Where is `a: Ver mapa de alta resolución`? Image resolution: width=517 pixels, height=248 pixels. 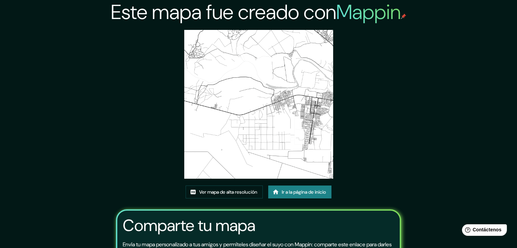 a: Ver mapa de alta resolución is located at coordinates (224, 192).